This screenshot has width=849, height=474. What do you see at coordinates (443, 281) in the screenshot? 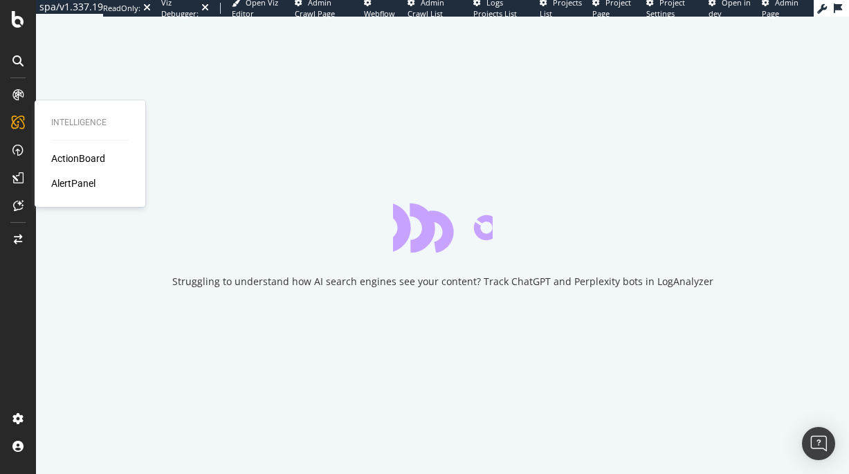
I see `div: Struggling to understand how AI search engines see your content? Track ChatGPT and Perplexity bot...` at bounding box center [443, 281].